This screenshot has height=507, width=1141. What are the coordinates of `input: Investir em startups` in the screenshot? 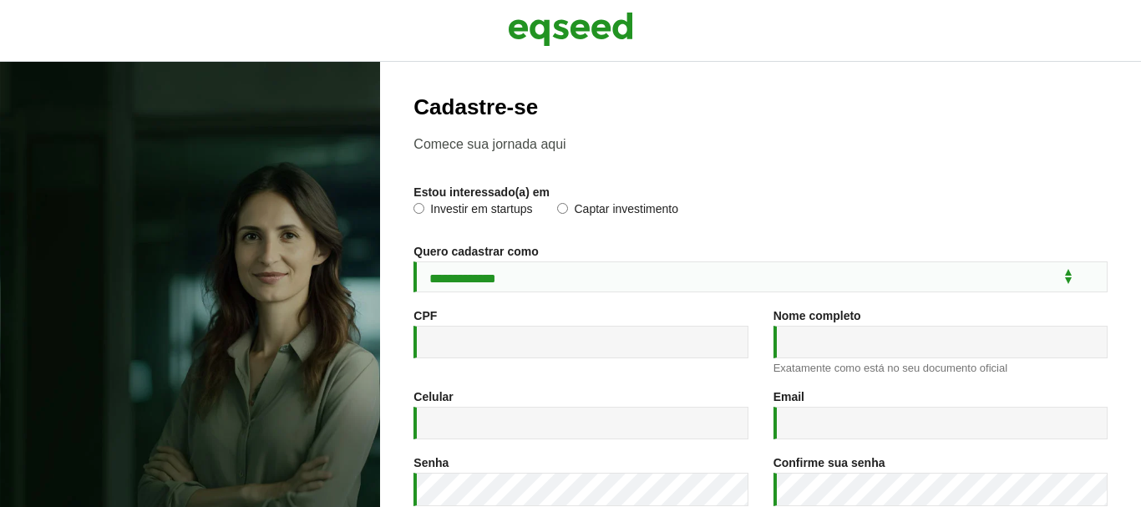 It's located at (418, 208).